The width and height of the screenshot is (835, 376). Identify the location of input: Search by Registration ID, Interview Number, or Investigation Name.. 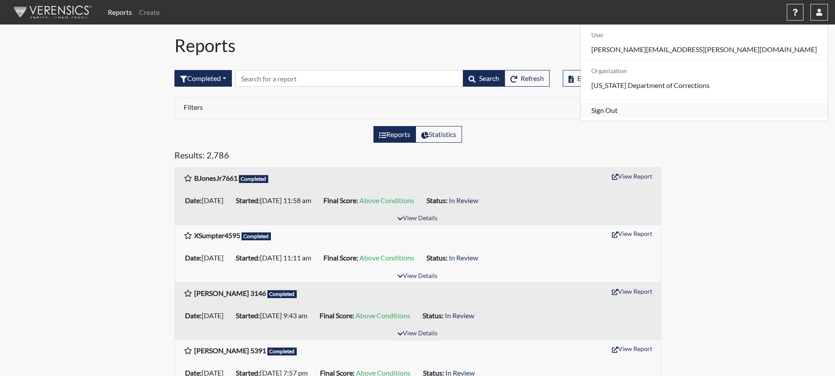
(349, 78).